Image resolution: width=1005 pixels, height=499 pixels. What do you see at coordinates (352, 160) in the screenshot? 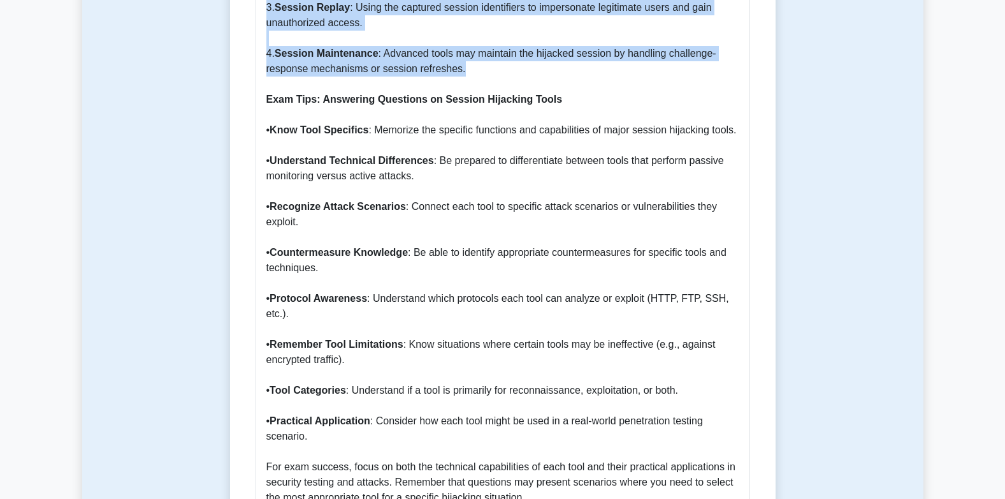
I see `b: Understand Technical Differences` at bounding box center [352, 160].